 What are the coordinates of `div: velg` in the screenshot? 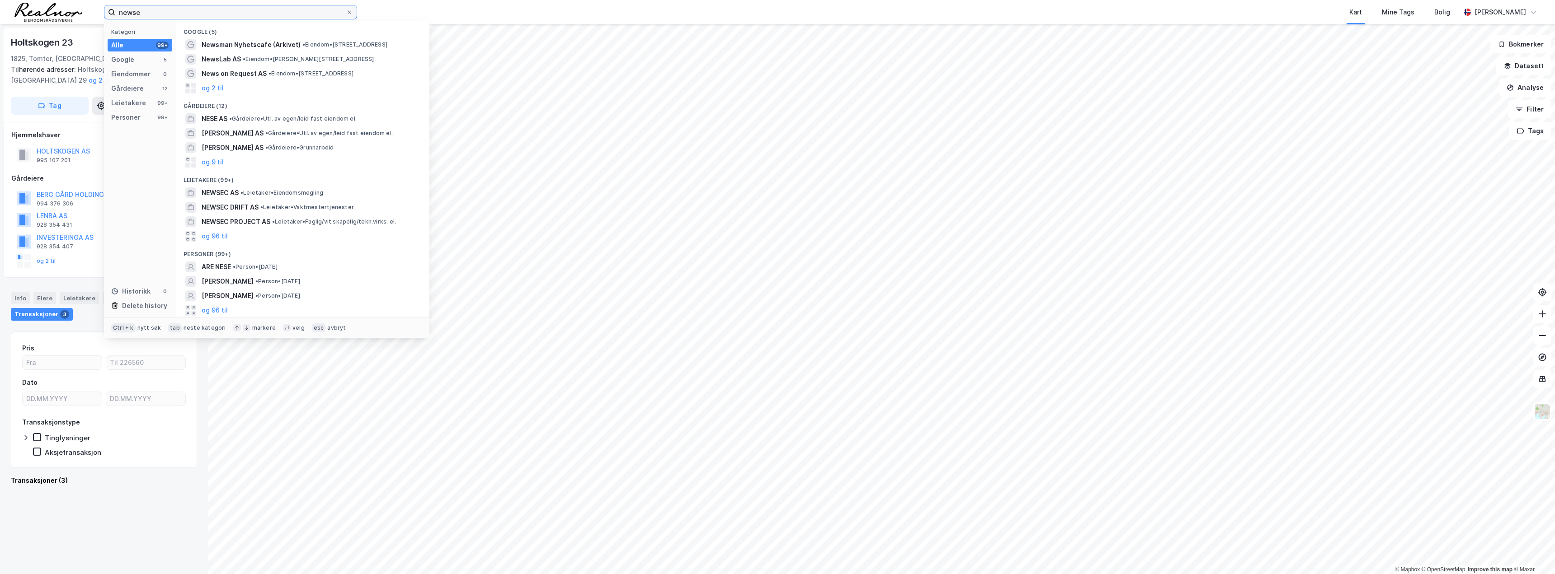 It's located at (298, 328).